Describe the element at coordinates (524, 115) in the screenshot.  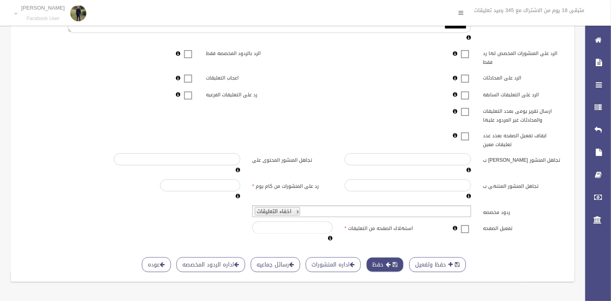
I see `label: ارسال تقرير يومى بعدد التعليقات والمحادثات غير المردود عليها` at that location.